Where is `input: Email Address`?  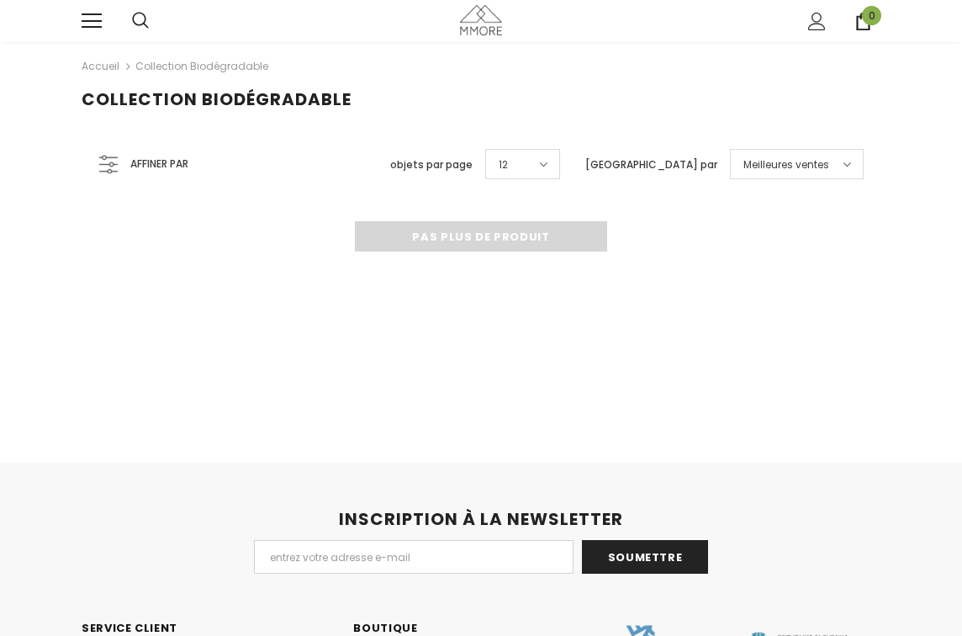
input: Email Address is located at coordinates (414, 557).